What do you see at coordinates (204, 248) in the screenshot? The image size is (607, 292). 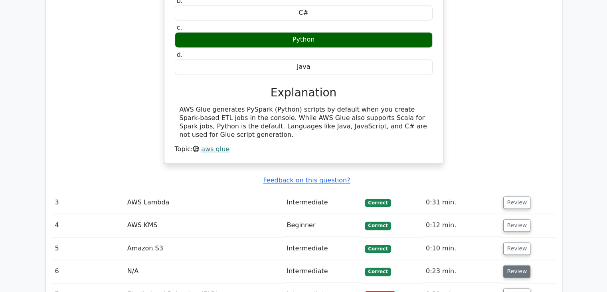 I see `td: Amazon S3` at bounding box center [204, 248].